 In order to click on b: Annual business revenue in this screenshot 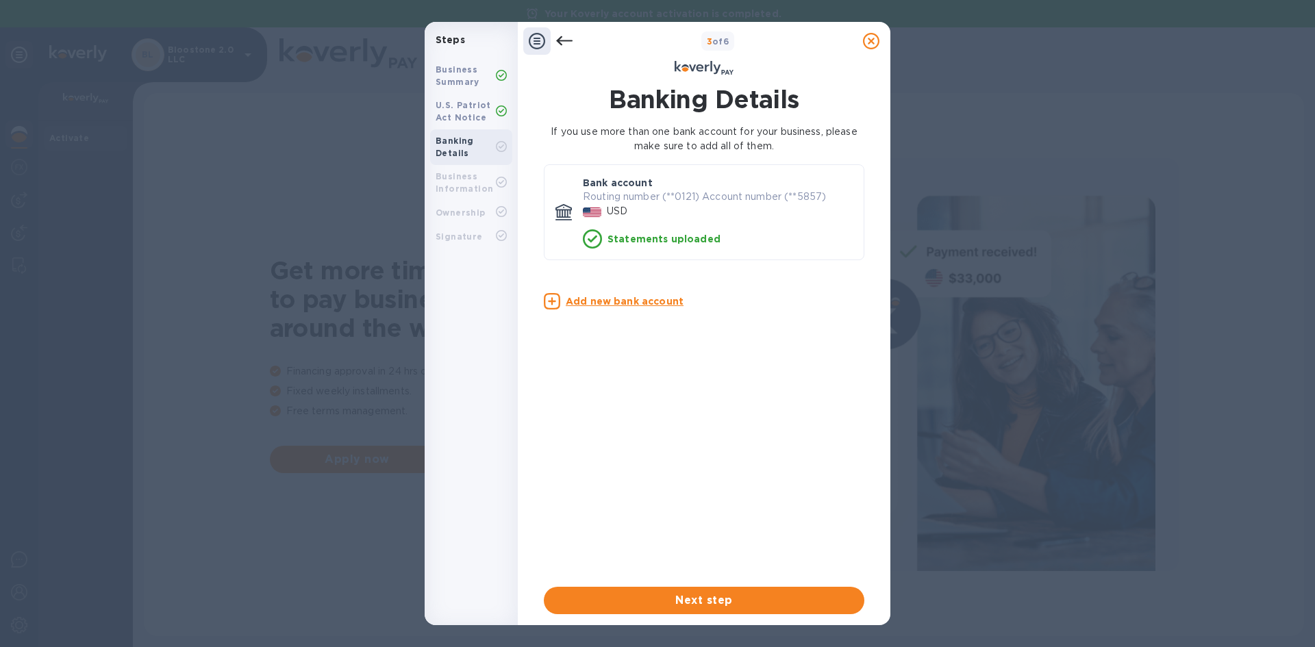, I will do `click(603, 240)`.